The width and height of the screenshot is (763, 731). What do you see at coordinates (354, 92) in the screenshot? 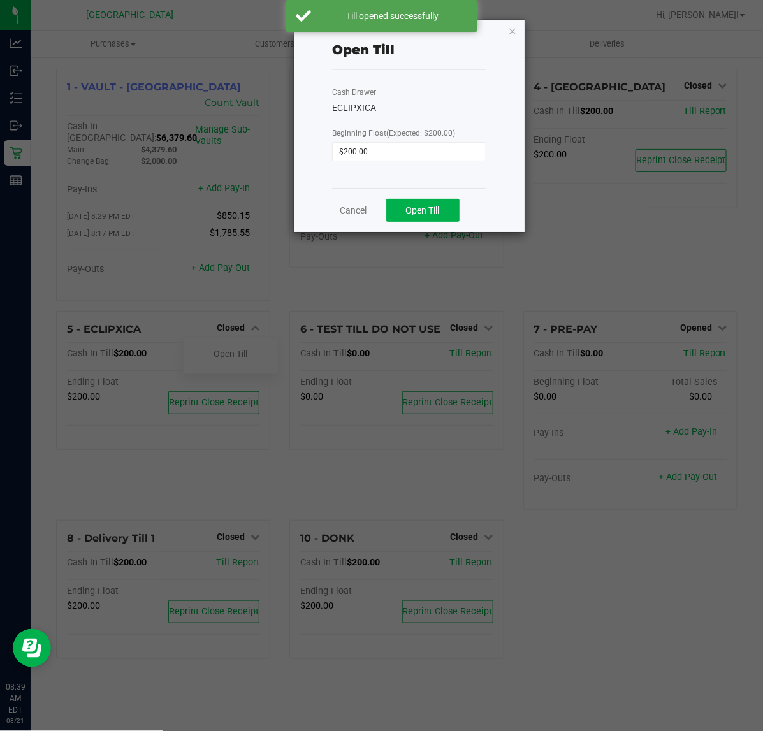
I see `label: Cash Drawer` at bounding box center [354, 92].